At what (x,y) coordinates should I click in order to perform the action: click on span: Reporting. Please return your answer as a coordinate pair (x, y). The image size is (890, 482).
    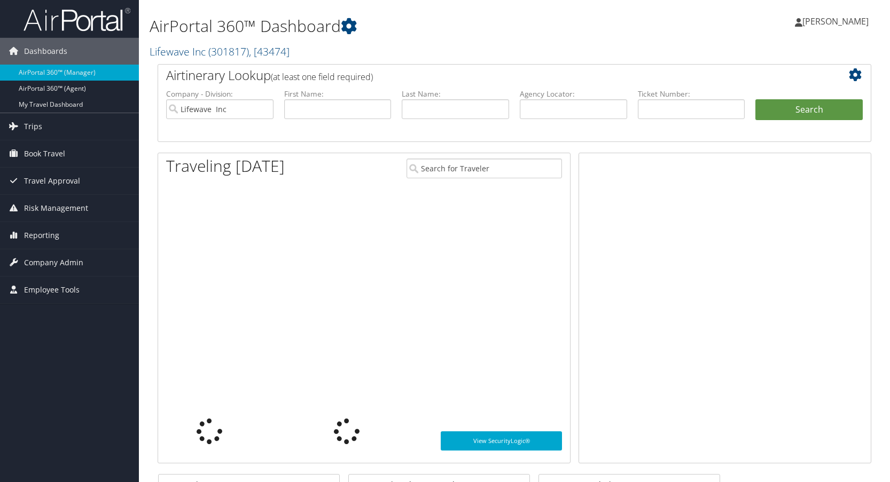
    Looking at the image, I should click on (42, 236).